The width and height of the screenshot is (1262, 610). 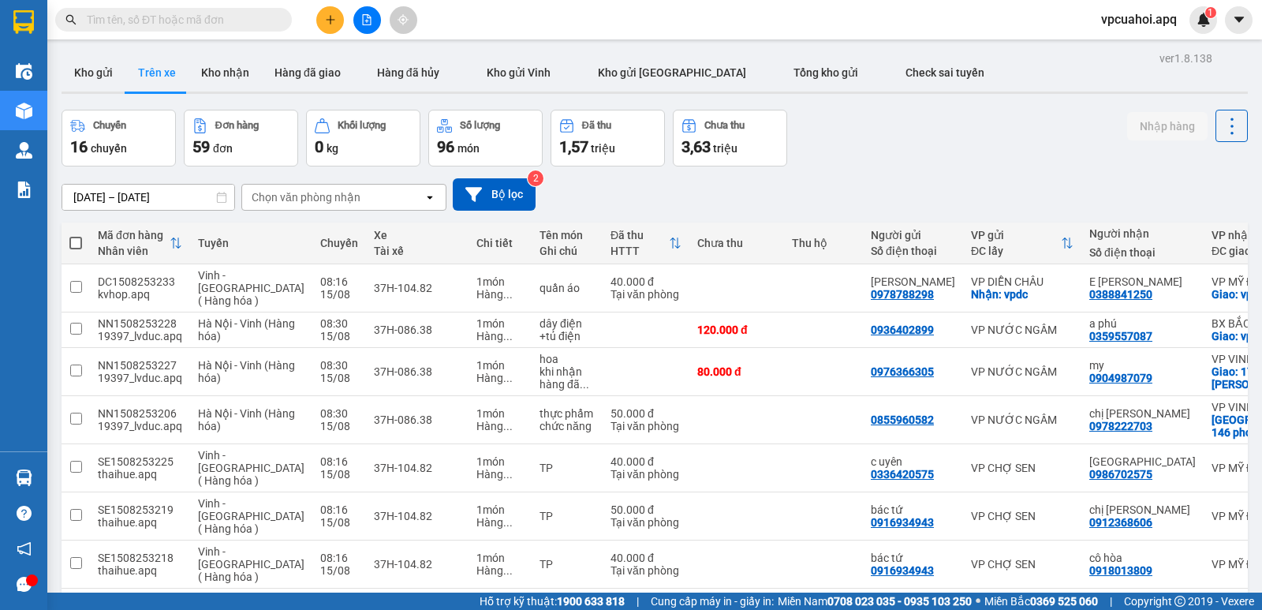 What do you see at coordinates (1211, 13) in the screenshot?
I see `sup: 1` at bounding box center [1211, 13].